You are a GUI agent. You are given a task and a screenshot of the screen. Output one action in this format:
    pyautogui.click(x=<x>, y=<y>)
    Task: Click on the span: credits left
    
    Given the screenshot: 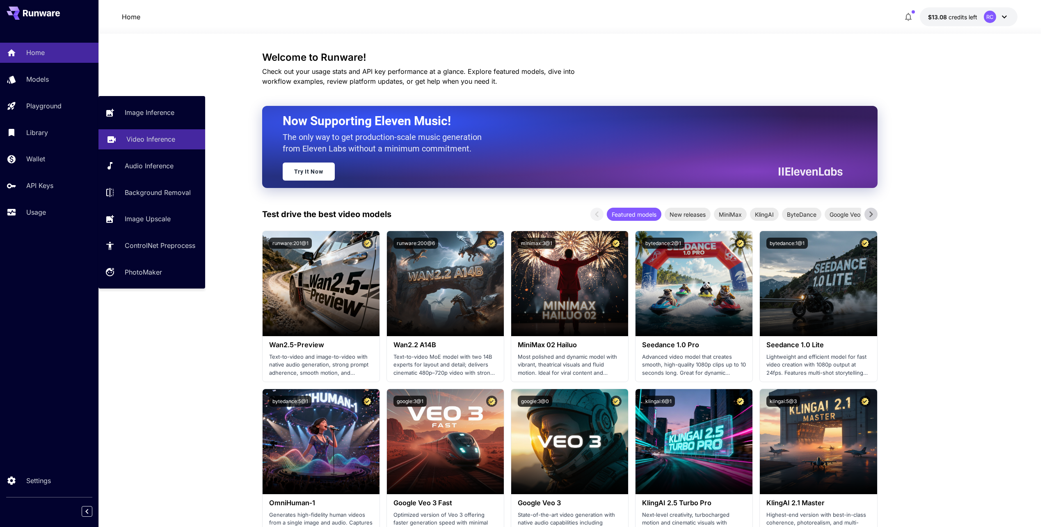 What is the action you would take?
    pyautogui.click(x=963, y=17)
    